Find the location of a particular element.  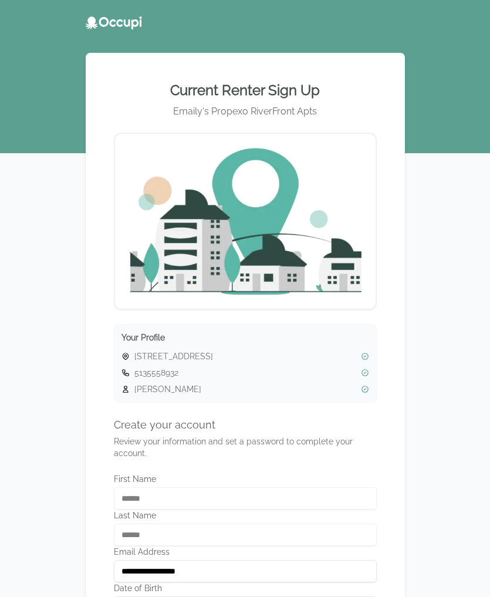

p: Review your information and set a password to complete your account. is located at coordinates (245, 448).